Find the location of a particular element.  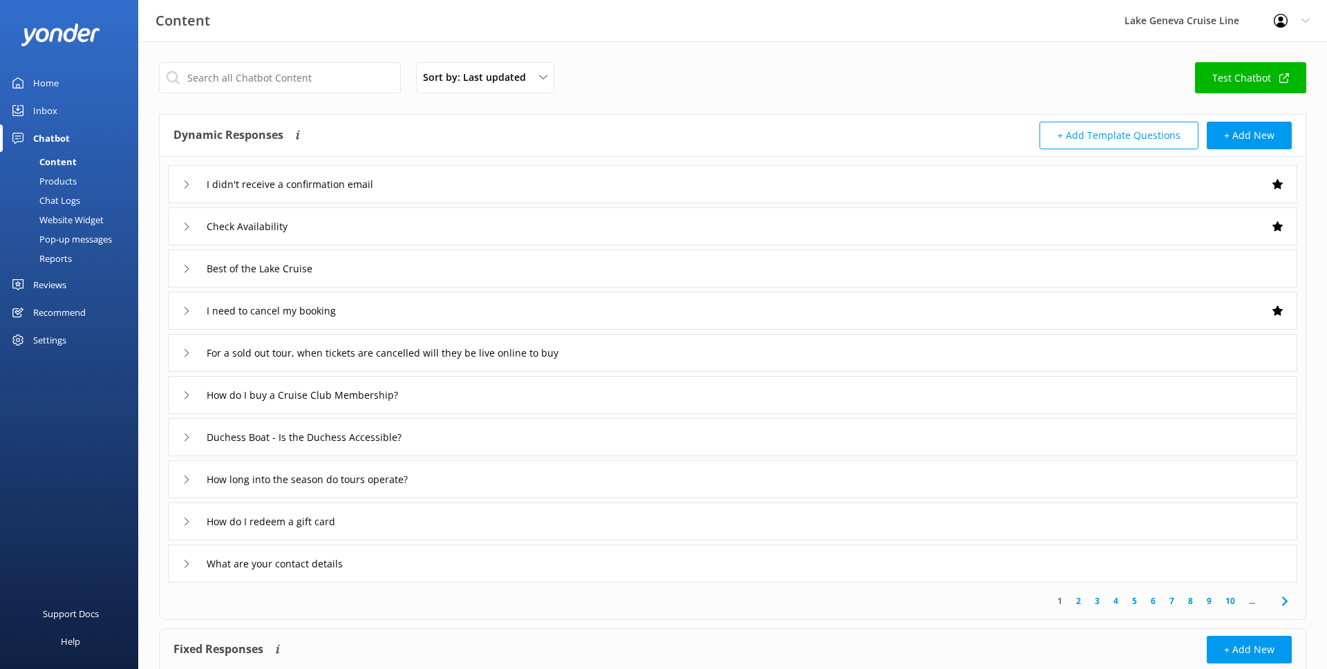

a: 10 is located at coordinates (1230, 600).